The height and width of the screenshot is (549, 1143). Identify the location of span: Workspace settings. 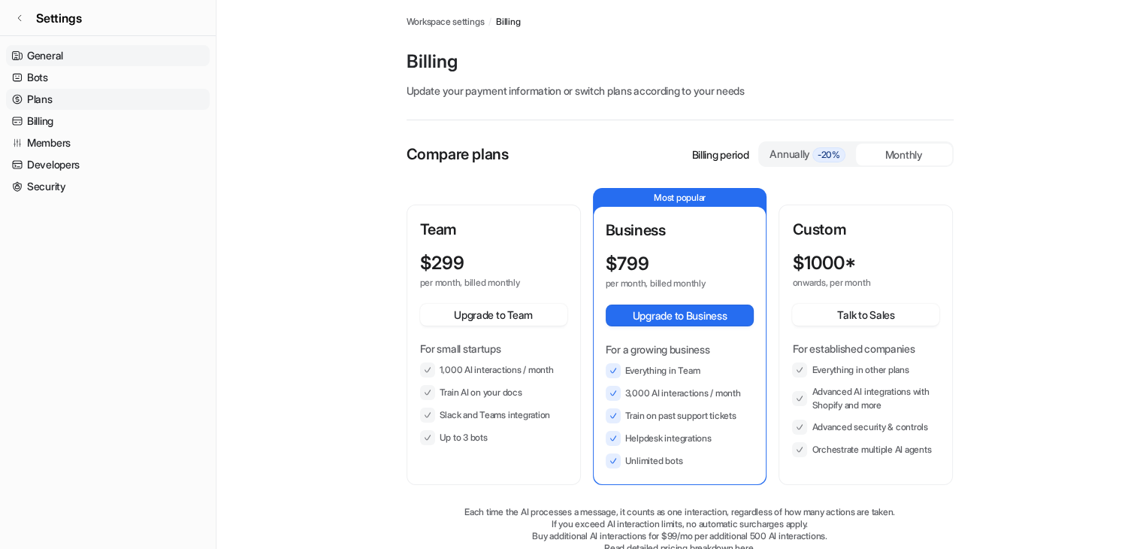
(446, 22).